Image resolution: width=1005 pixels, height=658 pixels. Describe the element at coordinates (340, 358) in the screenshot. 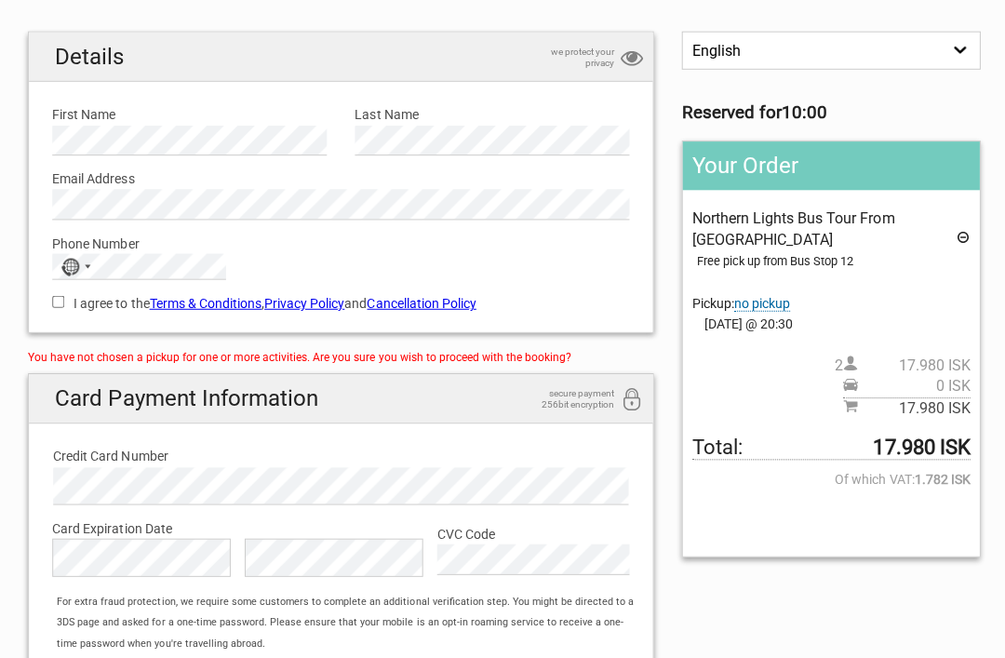

I see `div: You have not chosen a pickup for one or more activities. Are you sure you wish to proceed with th...` at that location.